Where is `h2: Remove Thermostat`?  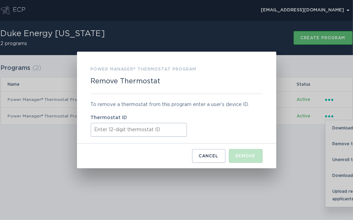
h2: Remove Thermostat is located at coordinates (126, 81).